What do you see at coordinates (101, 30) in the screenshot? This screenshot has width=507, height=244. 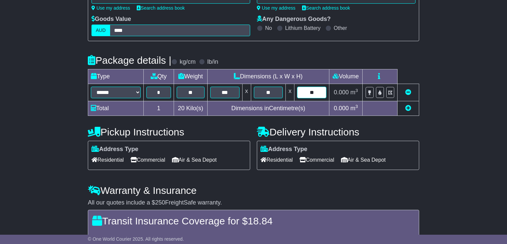 I see `label: AUD` at bounding box center [101, 30].